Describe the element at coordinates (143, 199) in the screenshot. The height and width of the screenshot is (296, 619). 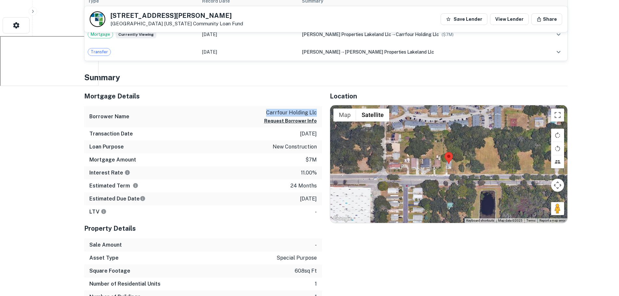
I see `svg: Estimate is based on a standard schedule for this type of loan.` at that location.